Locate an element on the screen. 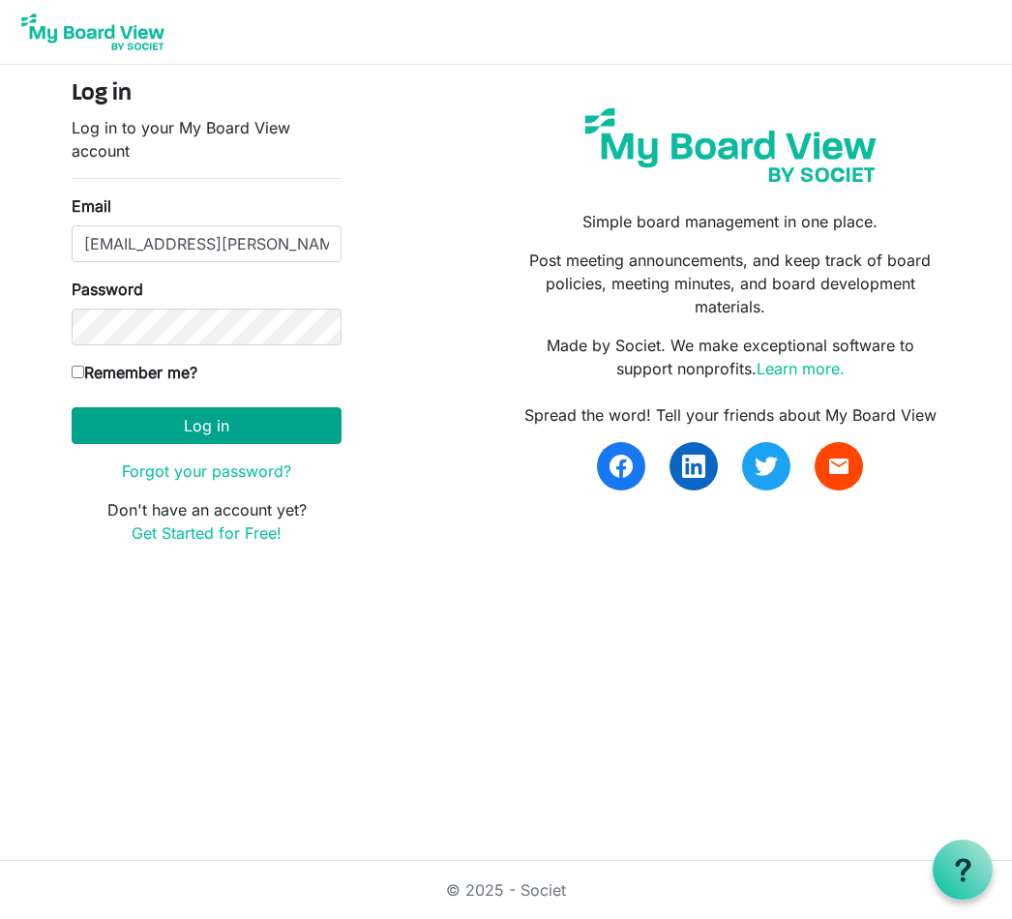 This screenshot has width=1012, height=919. img: twitter.svg is located at coordinates (767, 466).